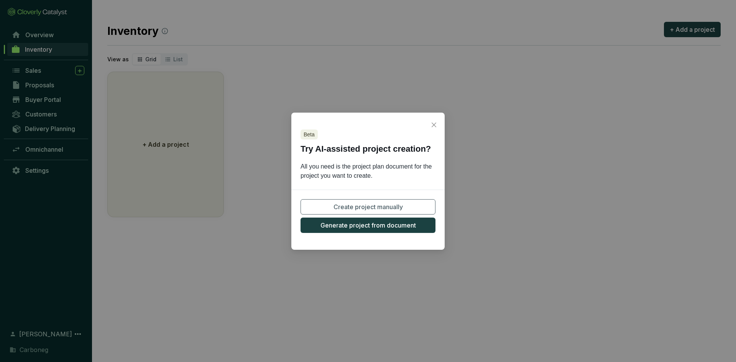  What do you see at coordinates (434, 125) in the screenshot?
I see `span: close` at bounding box center [434, 125].